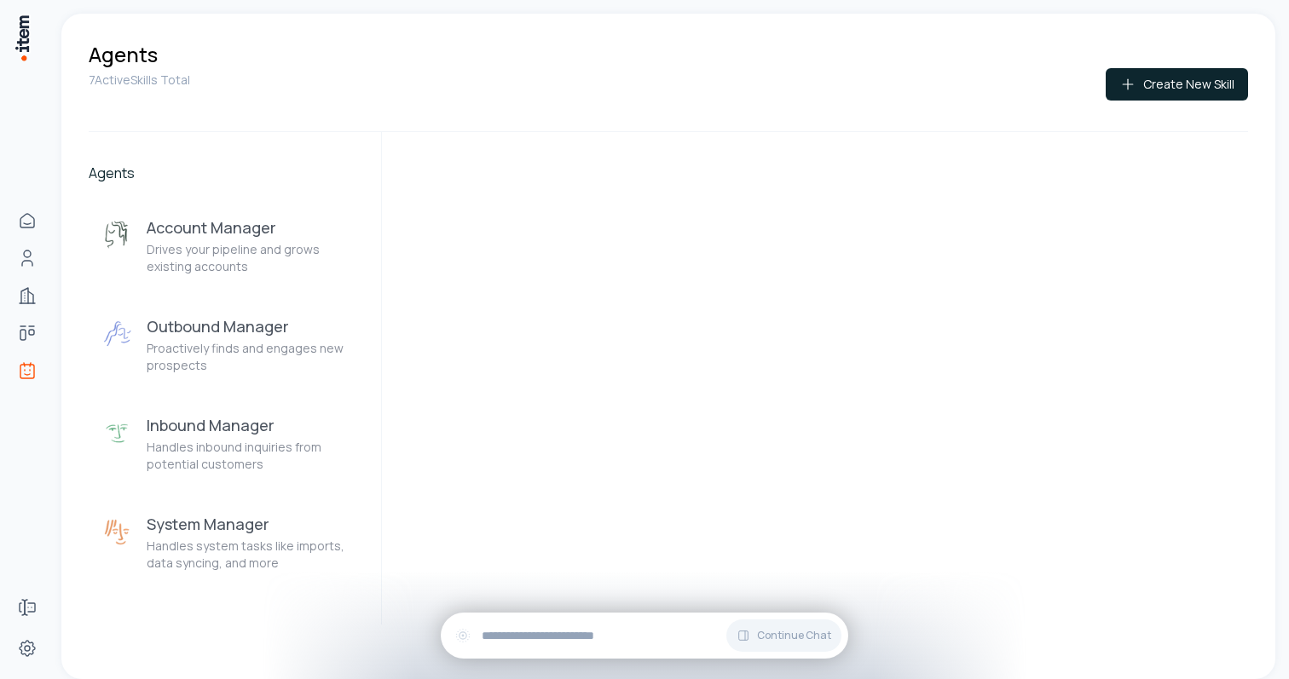 This screenshot has width=1289, height=679. I want to click on h3: Inbound Manager, so click(252, 425).